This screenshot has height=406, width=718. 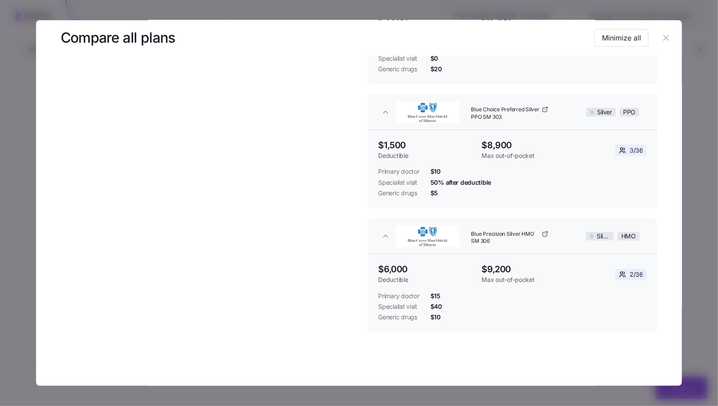 I want to click on a: Blue Choice Preferred Silver PPO SM 303, so click(x=510, y=113).